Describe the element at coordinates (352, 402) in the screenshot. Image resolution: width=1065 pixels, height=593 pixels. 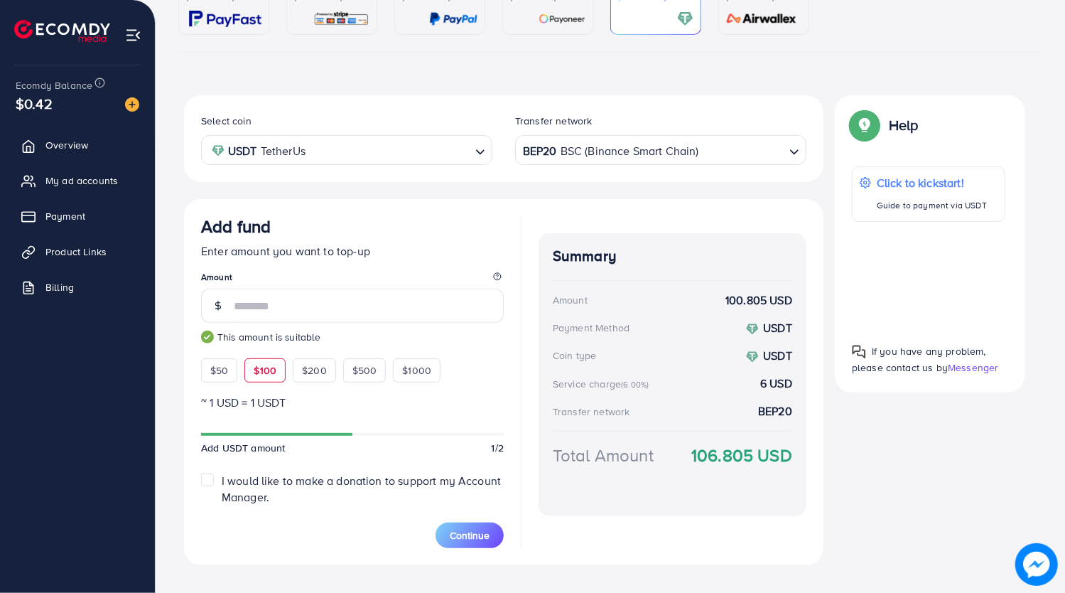
I see `p: ~ 1 USD = 1 USDT` at that location.